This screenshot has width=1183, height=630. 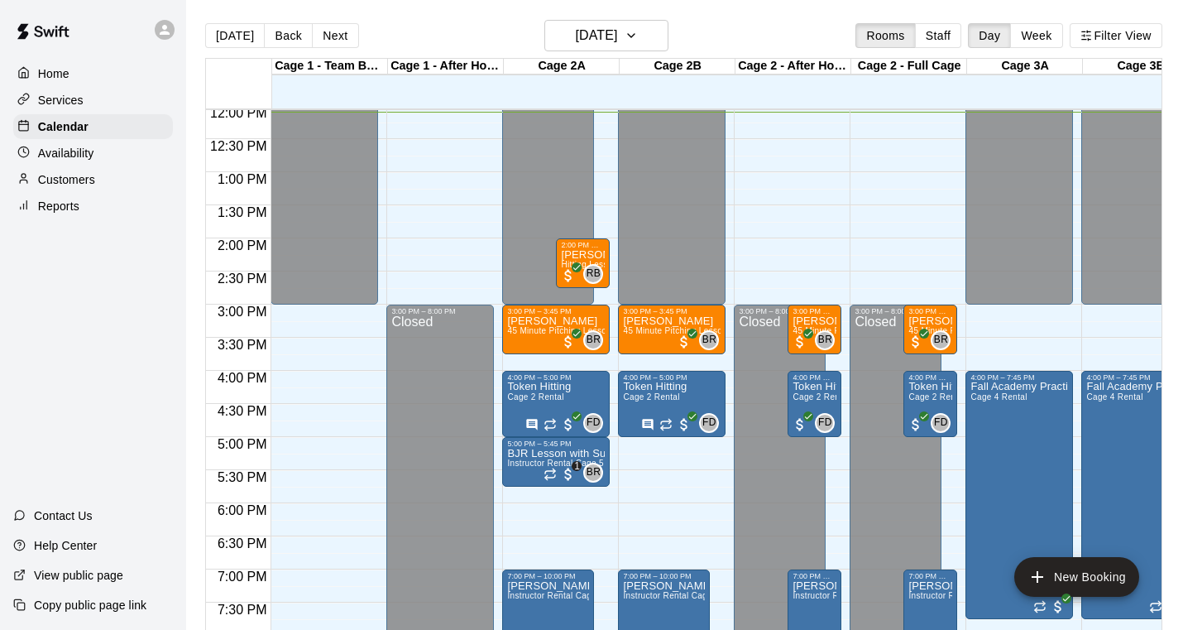 I want to click on div: Home, so click(x=93, y=74).